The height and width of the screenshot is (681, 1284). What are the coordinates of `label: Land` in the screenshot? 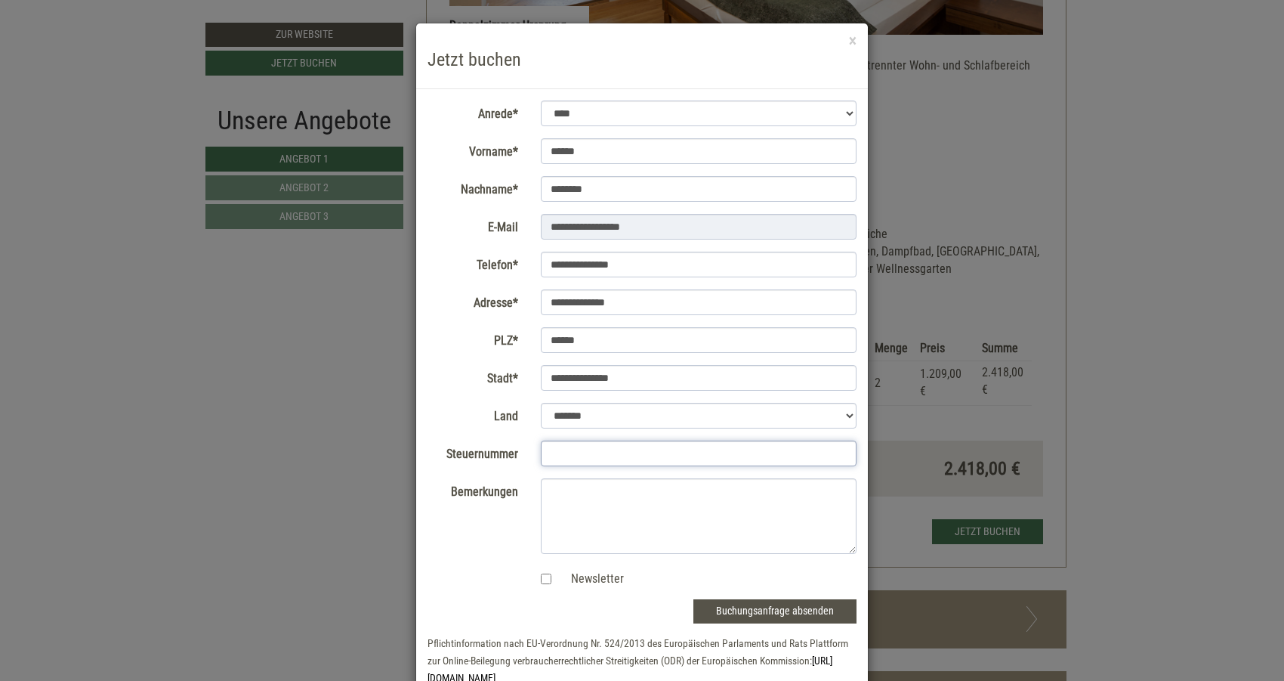 It's located at (473, 414).